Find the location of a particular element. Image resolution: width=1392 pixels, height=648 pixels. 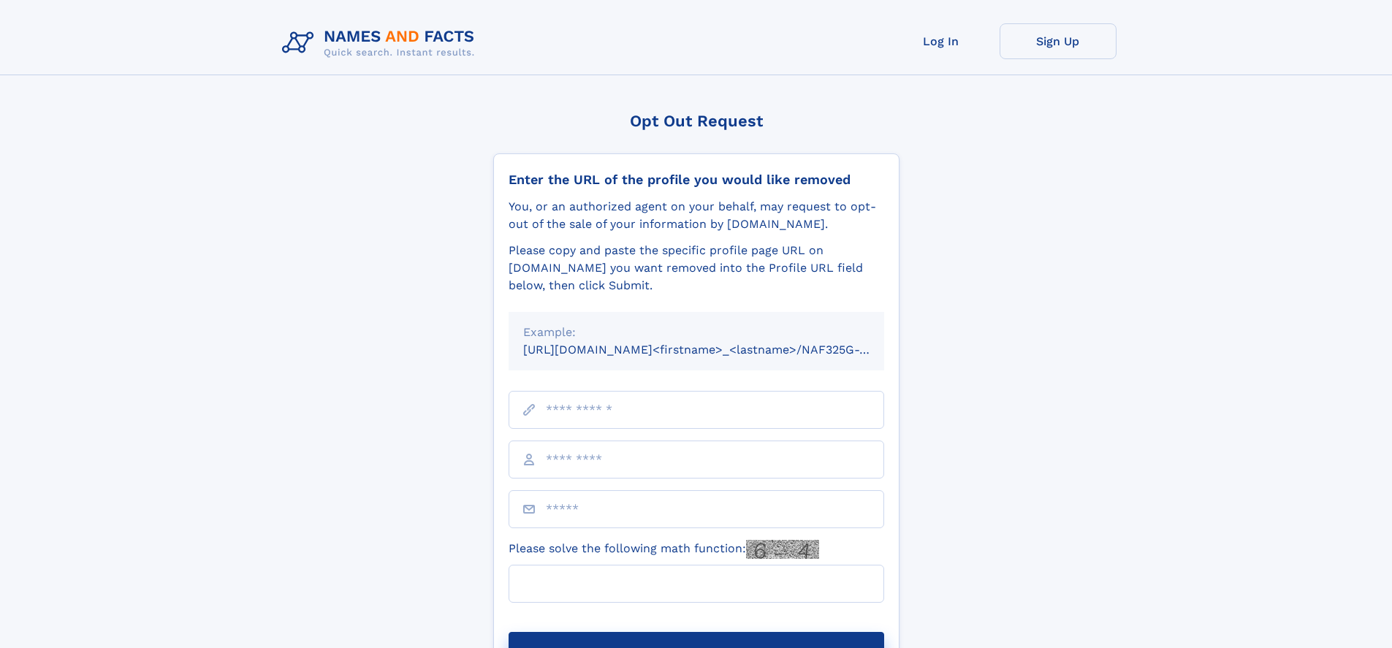

a: Log In is located at coordinates (941, 41).